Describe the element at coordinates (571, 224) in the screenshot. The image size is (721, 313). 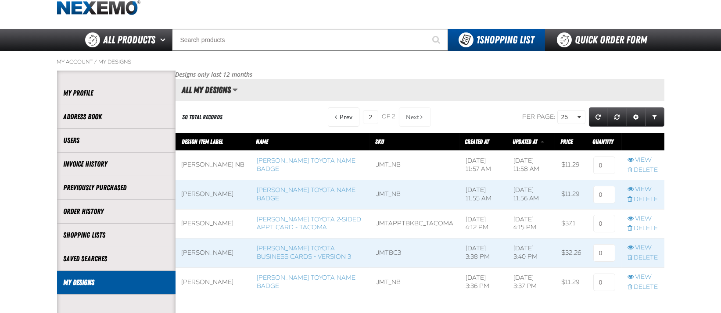
I see `td: $37.1` at that location.